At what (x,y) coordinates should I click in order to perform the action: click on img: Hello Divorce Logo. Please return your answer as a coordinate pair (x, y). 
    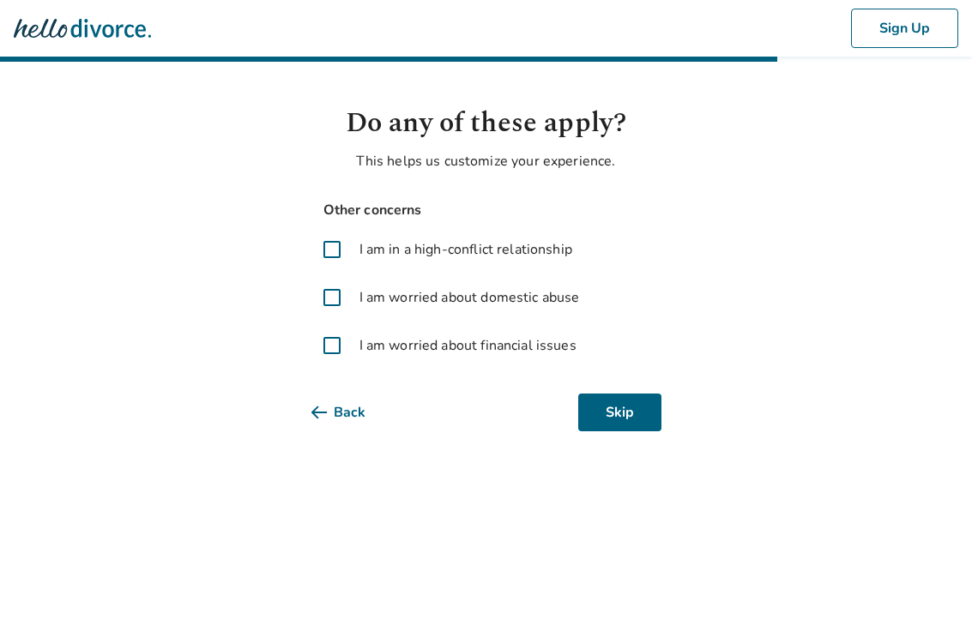
    Looking at the image, I should click on (82, 28).